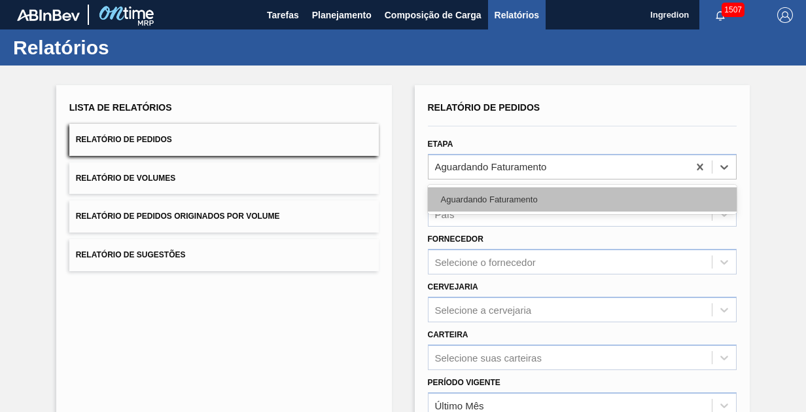 Image resolution: width=806 pixels, height=412 pixels. Describe the element at coordinates (583, 199) in the screenshot. I see `div: Aguardando Faturamento` at that location.